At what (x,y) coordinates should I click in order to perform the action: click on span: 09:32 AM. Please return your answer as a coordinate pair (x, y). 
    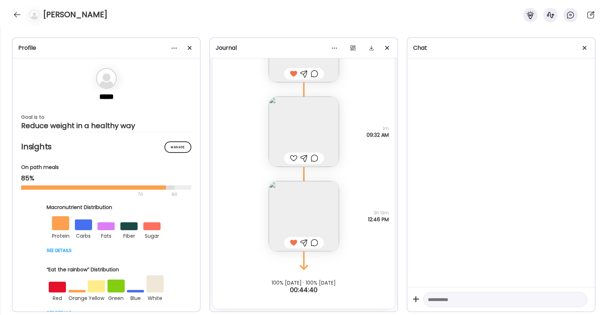
    Looking at the image, I should click on (378, 135).